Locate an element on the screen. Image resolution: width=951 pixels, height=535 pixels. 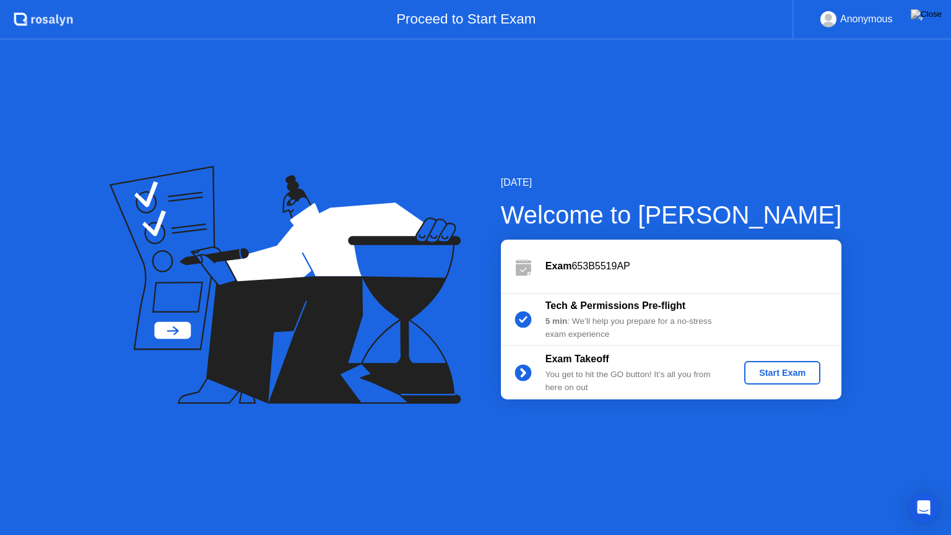
div: Anonymous is located at coordinates (866, 19).